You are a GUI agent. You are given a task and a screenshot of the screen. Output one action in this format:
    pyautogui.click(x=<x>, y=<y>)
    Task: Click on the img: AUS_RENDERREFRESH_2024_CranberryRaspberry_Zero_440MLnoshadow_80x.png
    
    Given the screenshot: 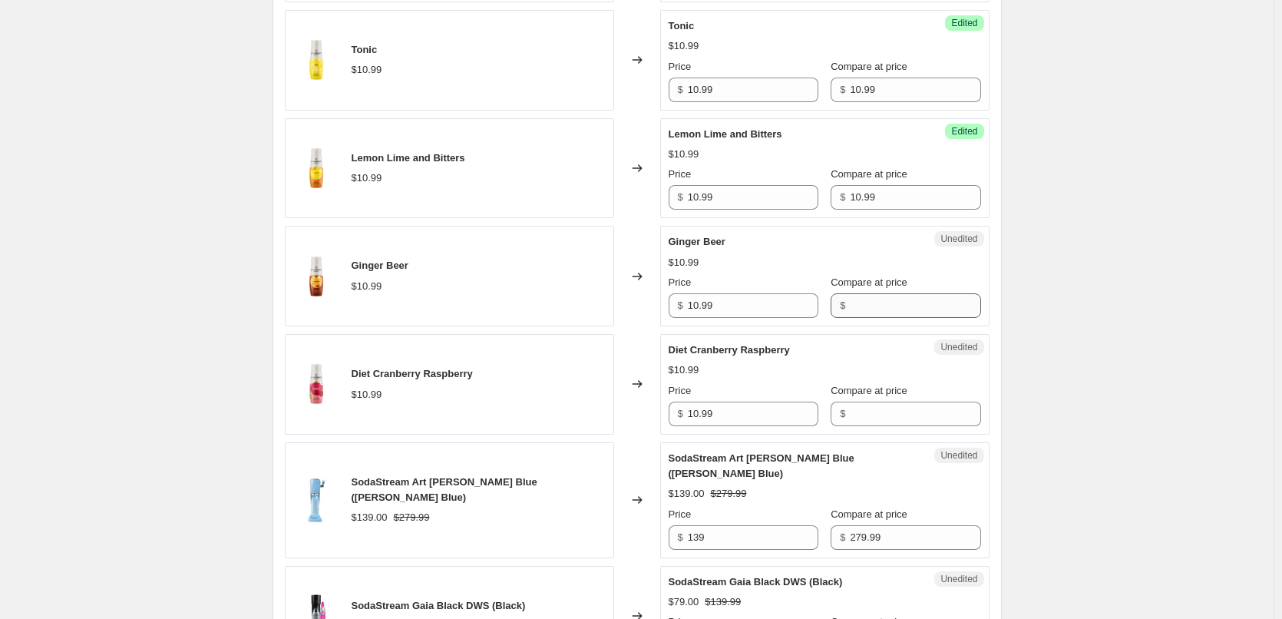 What is the action you would take?
    pyautogui.click(x=316, y=384)
    